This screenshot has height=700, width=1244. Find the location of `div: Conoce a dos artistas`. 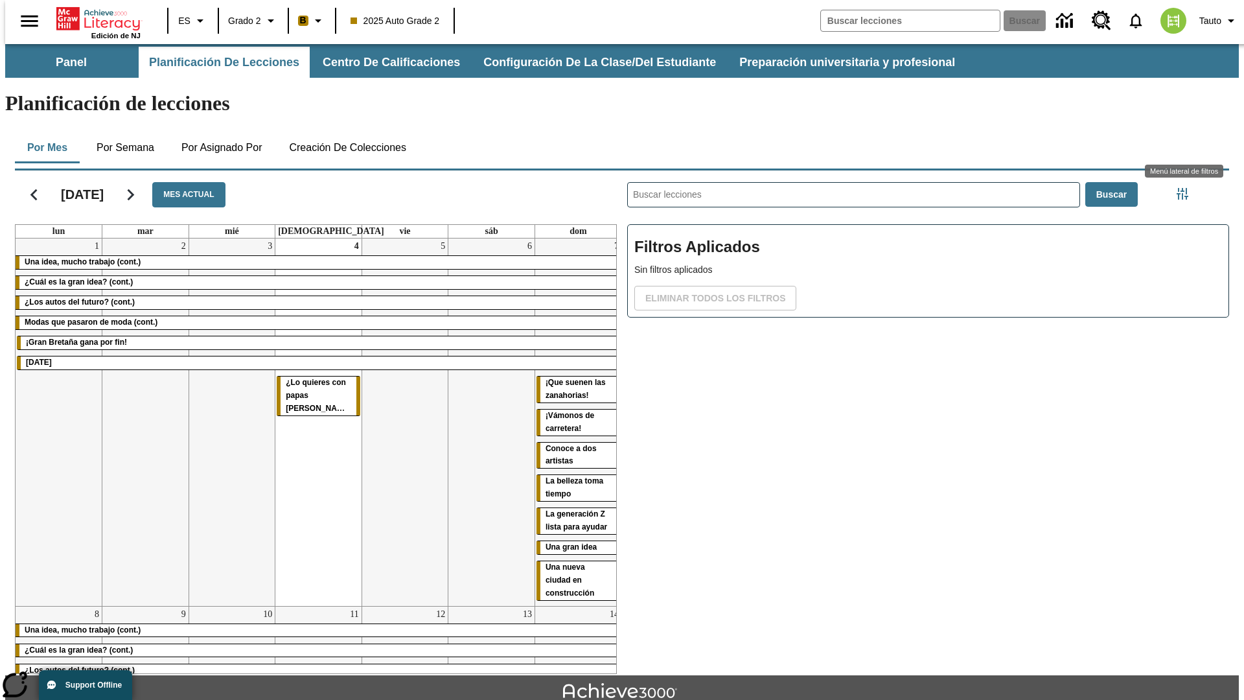

div: Conoce a dos artistas is located at coordinates (578, 456).